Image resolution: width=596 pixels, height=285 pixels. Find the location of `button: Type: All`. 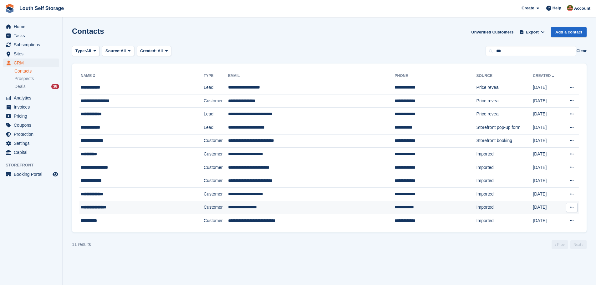

button: Type: All is located at coordinates (86, 51).